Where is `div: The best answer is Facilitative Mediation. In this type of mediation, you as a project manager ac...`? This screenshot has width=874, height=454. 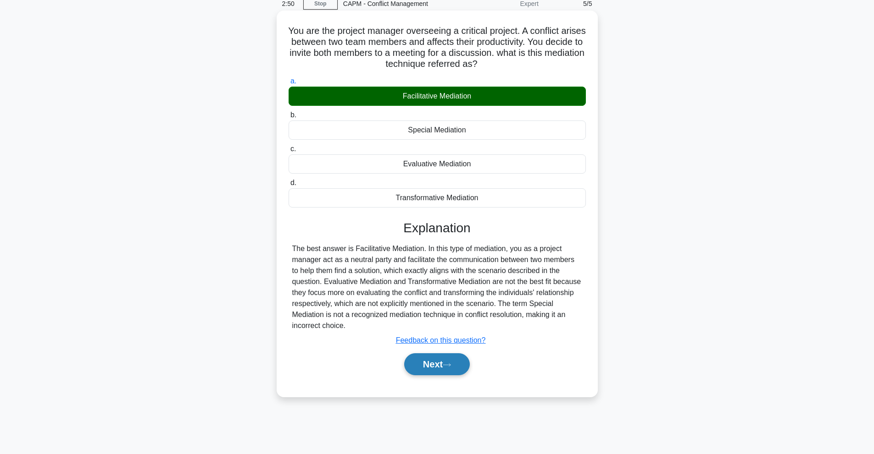
div: The best answer is Facilitative Mediation. In this type of mediation, you as a project manager ac... is located at coordinates (437, 287).